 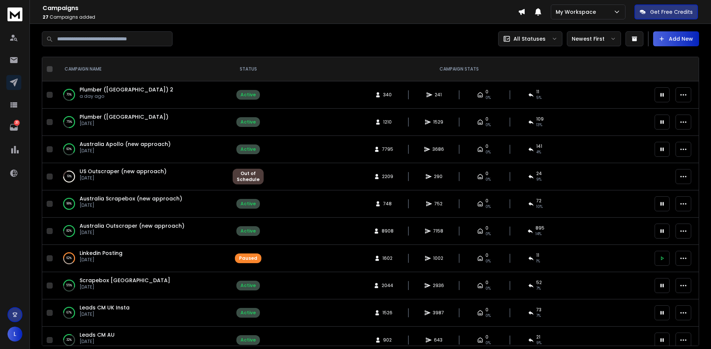 What do you see at coordinates (438, 149) in the screenshot?
I see `span: 3686` at bounding box center [438, 149].